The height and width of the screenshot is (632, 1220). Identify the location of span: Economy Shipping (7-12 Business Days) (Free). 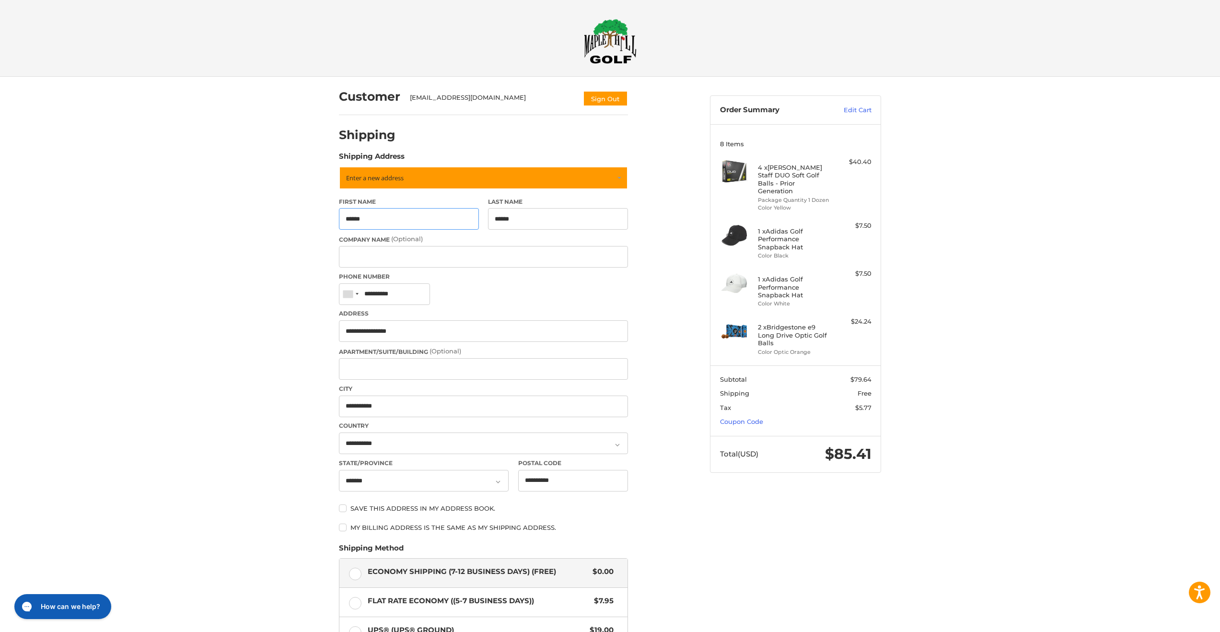
(478, 571).